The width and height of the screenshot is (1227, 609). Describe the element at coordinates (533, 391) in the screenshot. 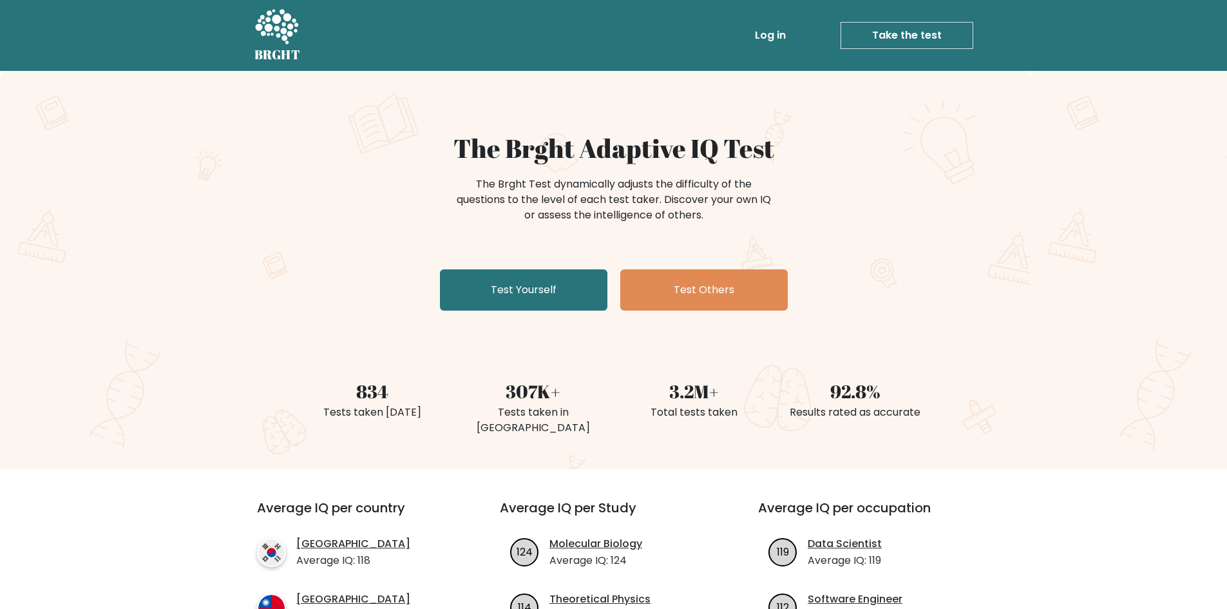

I see `div: 307K+` at that location.